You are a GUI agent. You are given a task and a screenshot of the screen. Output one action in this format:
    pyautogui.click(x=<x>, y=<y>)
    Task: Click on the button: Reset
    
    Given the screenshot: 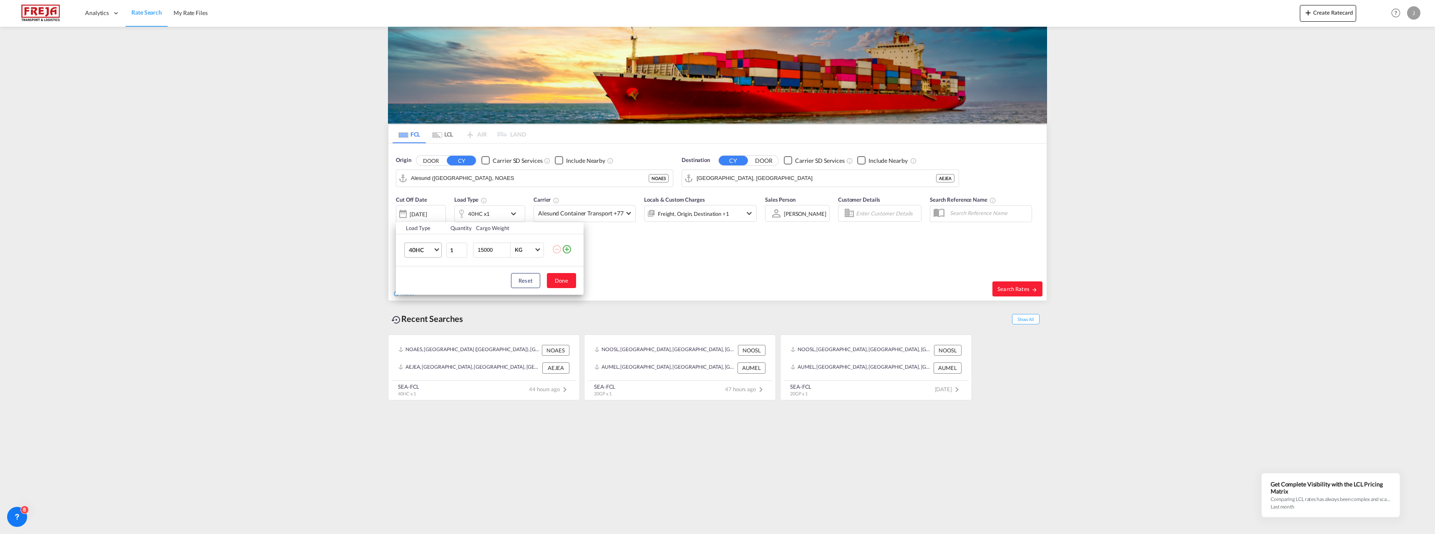 What is the action you would take?
    pyautogui.click(x=526, y=280)
    